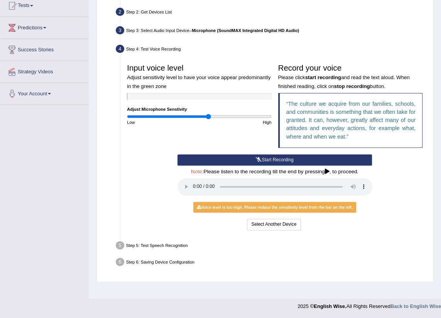 This screenshot has width=441, height=318. I want to click on a: Strategy Videos, so click(44, 71).